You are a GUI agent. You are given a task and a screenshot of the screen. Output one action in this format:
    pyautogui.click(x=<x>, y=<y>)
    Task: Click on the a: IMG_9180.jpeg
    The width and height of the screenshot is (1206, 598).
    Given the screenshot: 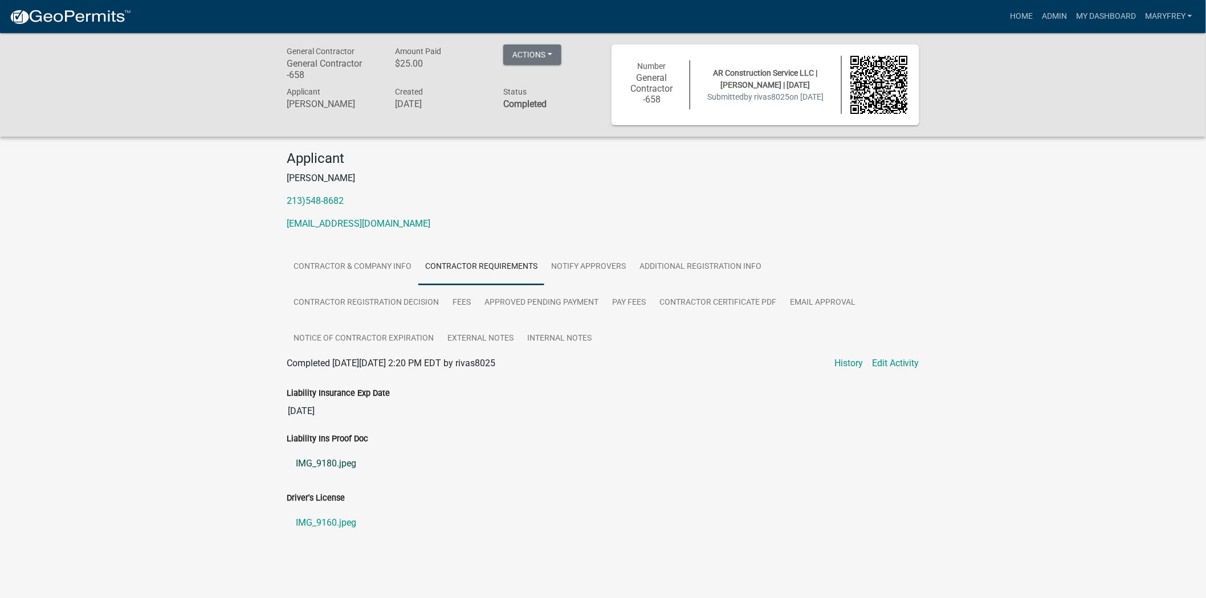 What is the action you would take?
    pyautogui.click(x=603, y=464)
    